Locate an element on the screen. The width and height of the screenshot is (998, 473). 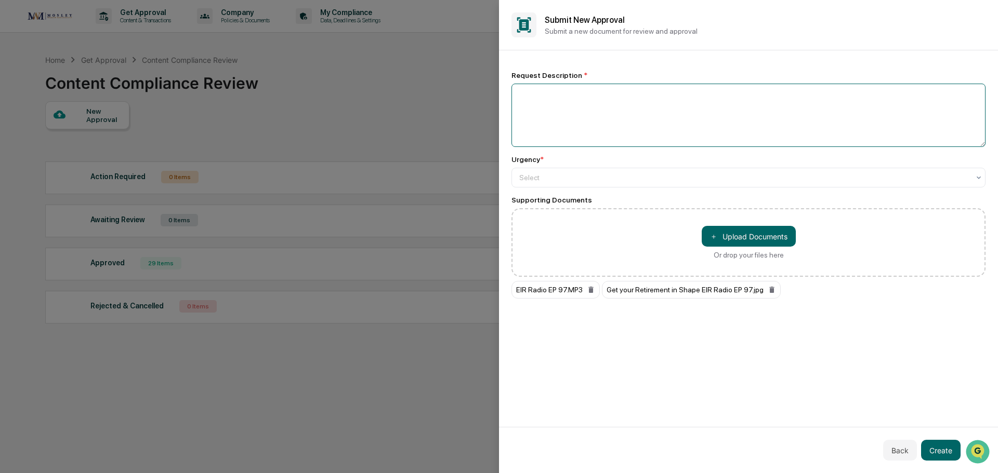
span: Attestations is located at coordinates (107, 136).